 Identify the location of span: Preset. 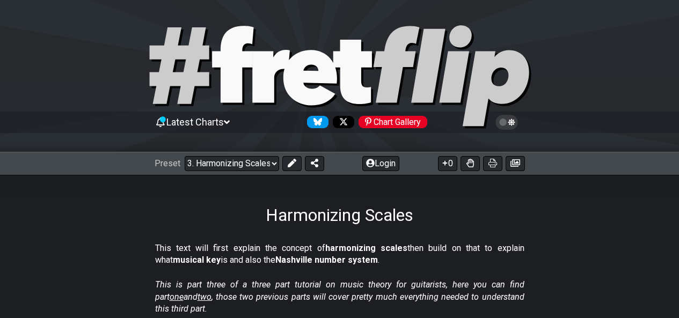
(167, 163).